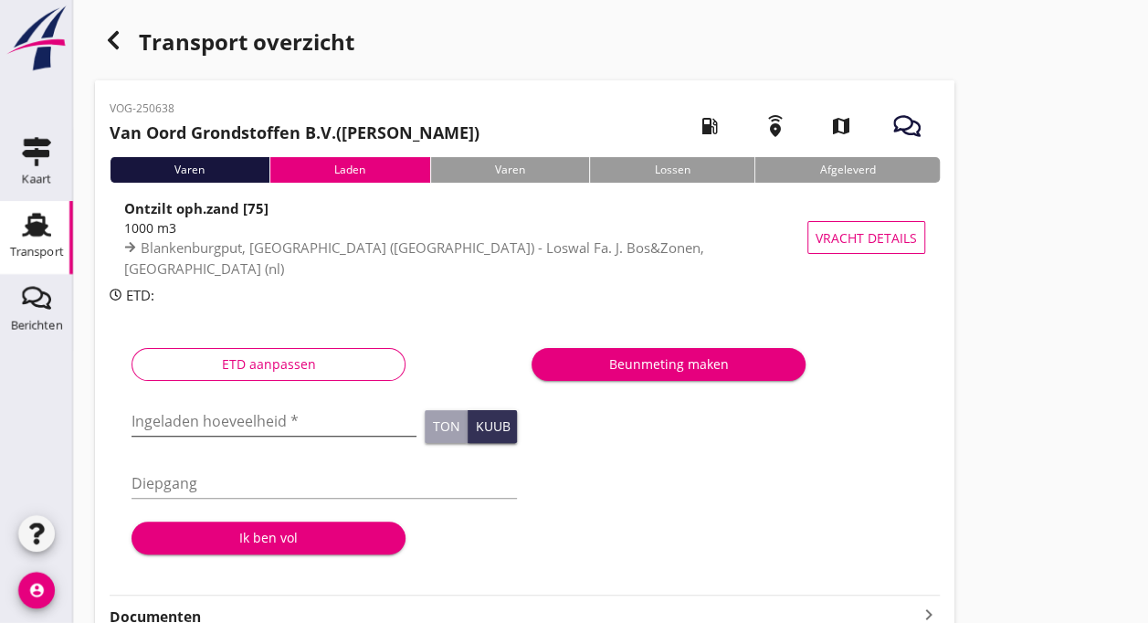  Describe the element at coordinates (866, 237) in the screenshot. I see `span: Vracht details` at that location.